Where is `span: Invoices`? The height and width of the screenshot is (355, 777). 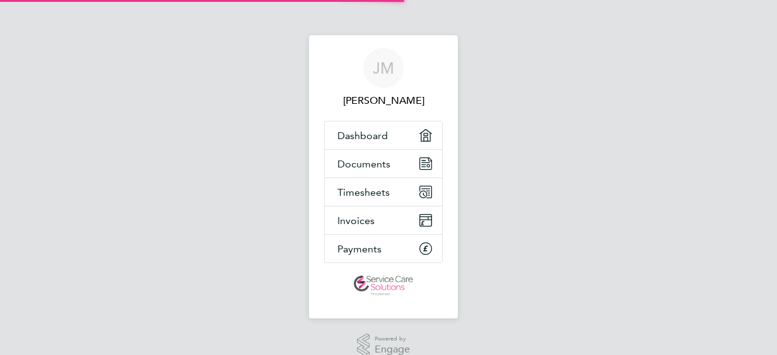
span: Invoices is located at coordinates (355, 221).